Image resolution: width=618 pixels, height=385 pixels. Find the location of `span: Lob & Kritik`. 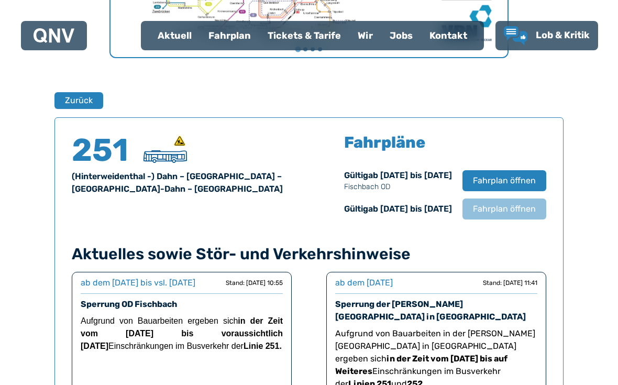

span: Lob & Kritik is located at coordinates (562, 35).